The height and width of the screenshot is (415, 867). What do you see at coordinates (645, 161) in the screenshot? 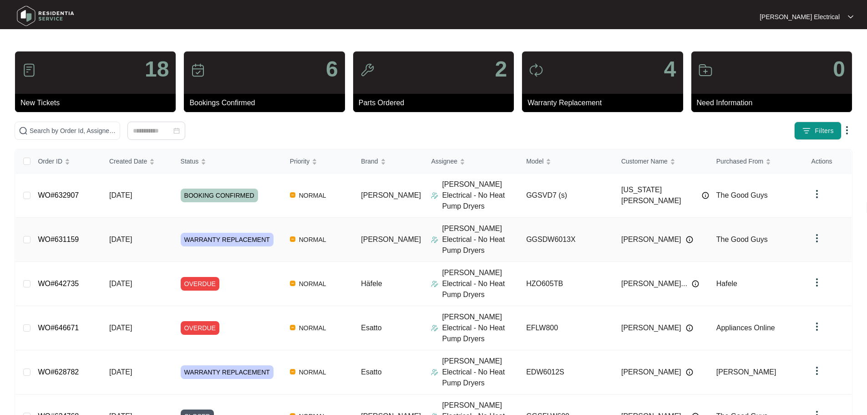
I see `span: Customer Name` at bounding box center [645, 161].